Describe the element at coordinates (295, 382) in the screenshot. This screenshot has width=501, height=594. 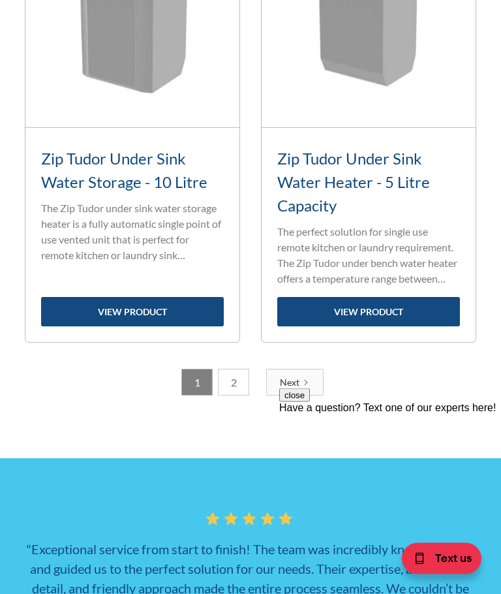
I see `a: Next Page` at that location.